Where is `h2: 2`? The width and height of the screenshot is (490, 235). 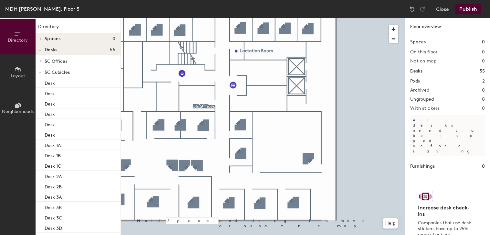 h2: 2 is located at coordinates (484, 81).